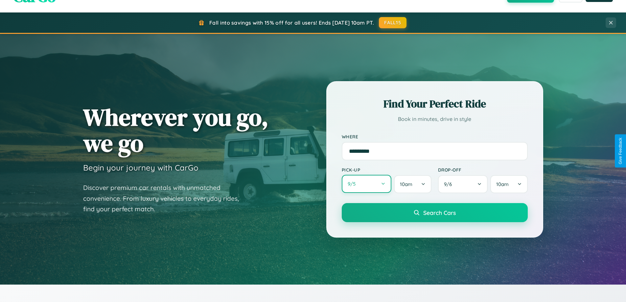 Image resolution: width=626 pixels, height=302 pixels. What do you see at coordinates (165, 198) in the screenshot?
I see `p: Discover premium car rentals with unmatched convenience. From luxury vehicles to everyday rides, ...` at bounding box center [165, 198].